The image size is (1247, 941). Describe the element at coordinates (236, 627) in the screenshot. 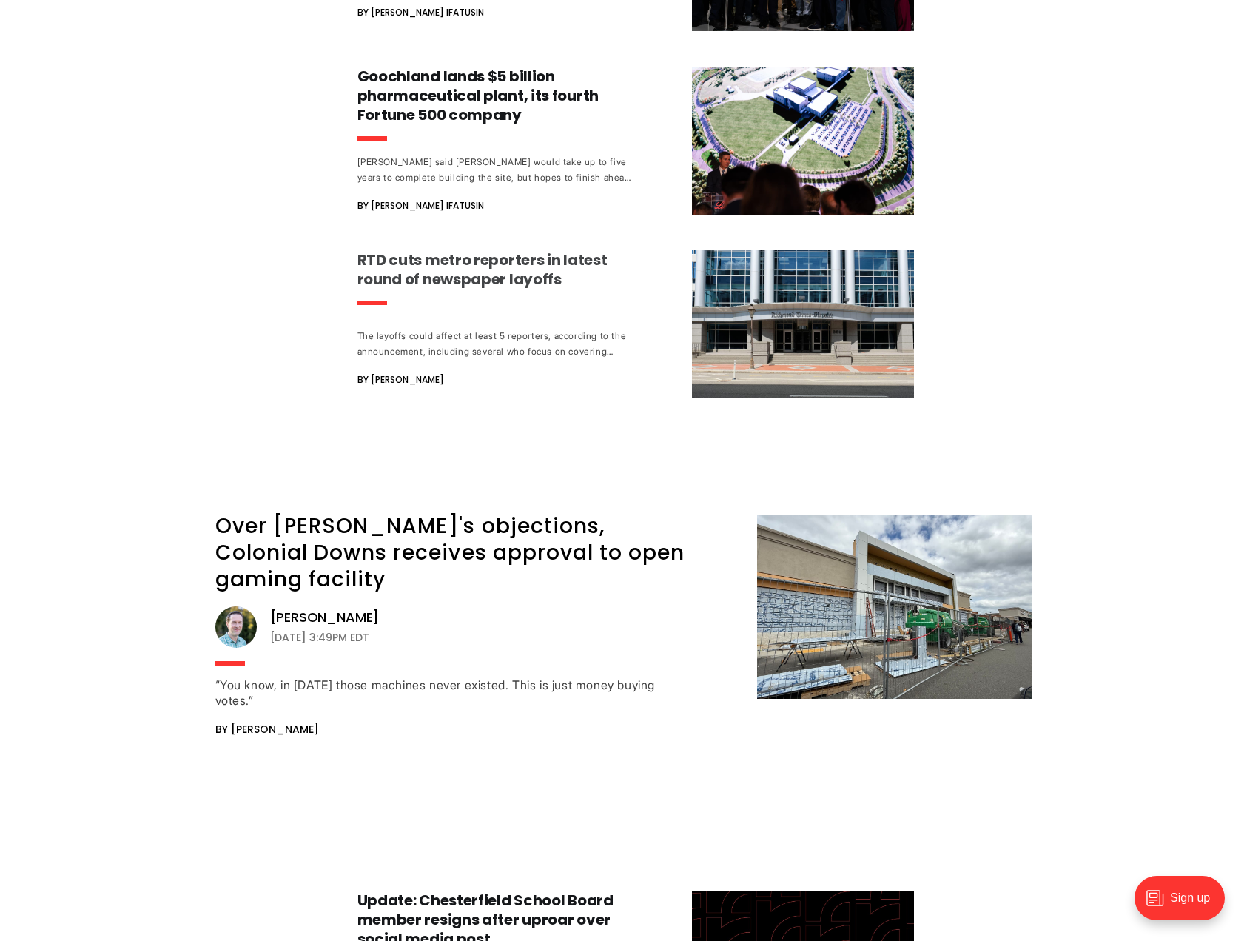

I see `img: Michael Phillips` at that location.